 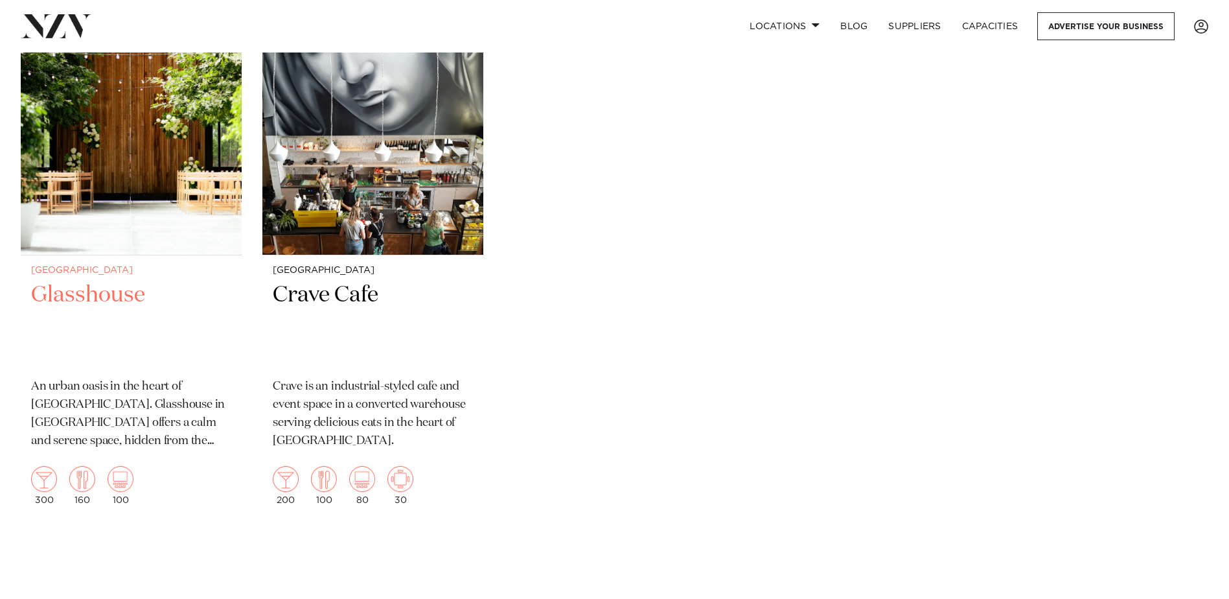 I want to click on a: Locations, so click(x=785, y=26).